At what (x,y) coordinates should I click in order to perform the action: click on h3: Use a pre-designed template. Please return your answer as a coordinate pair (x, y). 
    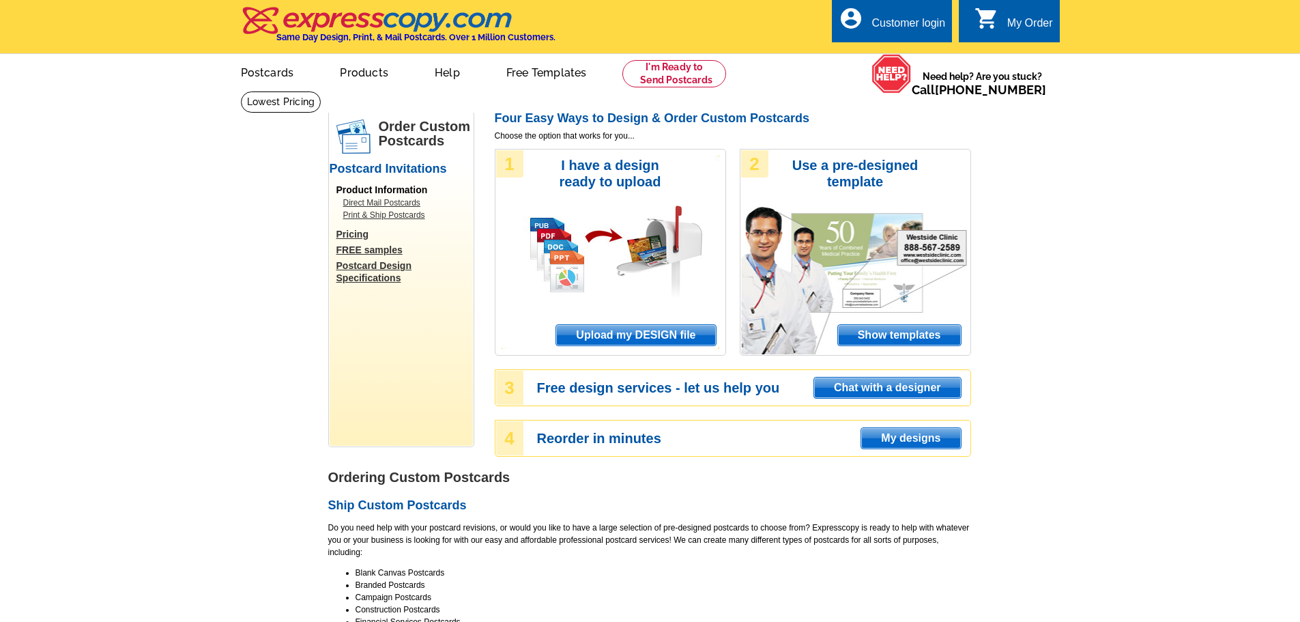
    Looking at the image, I should click on (855, 173).